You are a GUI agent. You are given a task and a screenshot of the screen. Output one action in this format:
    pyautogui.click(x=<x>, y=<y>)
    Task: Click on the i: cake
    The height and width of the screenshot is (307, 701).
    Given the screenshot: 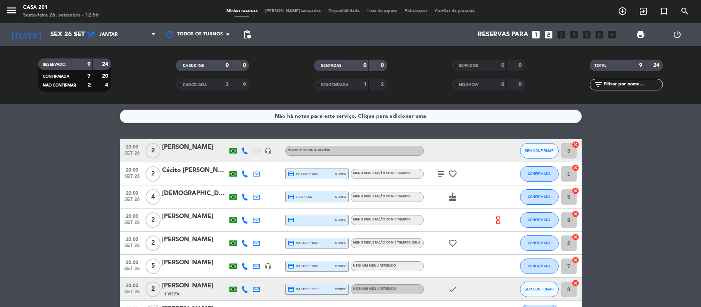 What is the action you would take?
    pyautogui.click(x=453, y=197)
    